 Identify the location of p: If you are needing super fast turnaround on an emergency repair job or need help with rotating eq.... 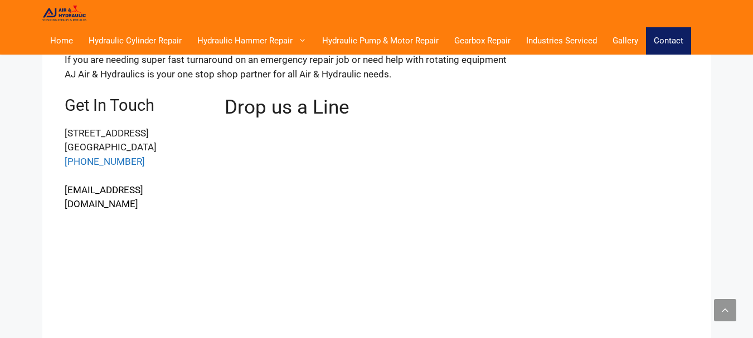
(377, 67).